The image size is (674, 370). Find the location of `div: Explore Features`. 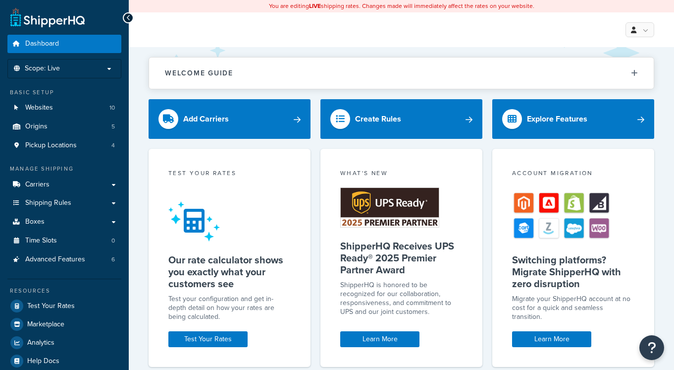

div: Explore Features is located at coordinates (557, 119).